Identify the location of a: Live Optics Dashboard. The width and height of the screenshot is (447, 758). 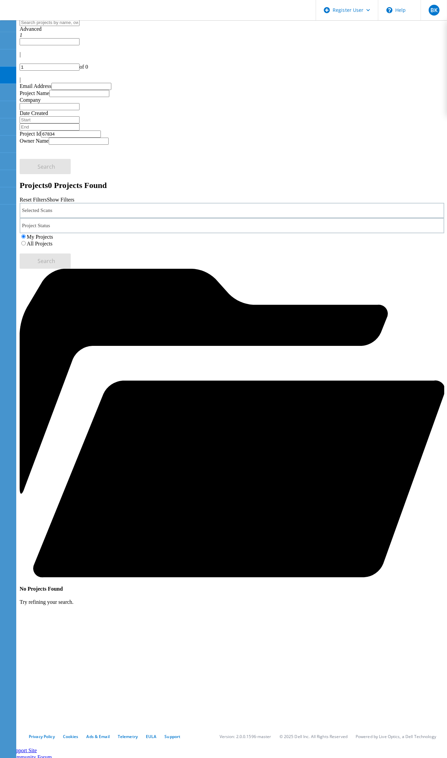
(43, 16).